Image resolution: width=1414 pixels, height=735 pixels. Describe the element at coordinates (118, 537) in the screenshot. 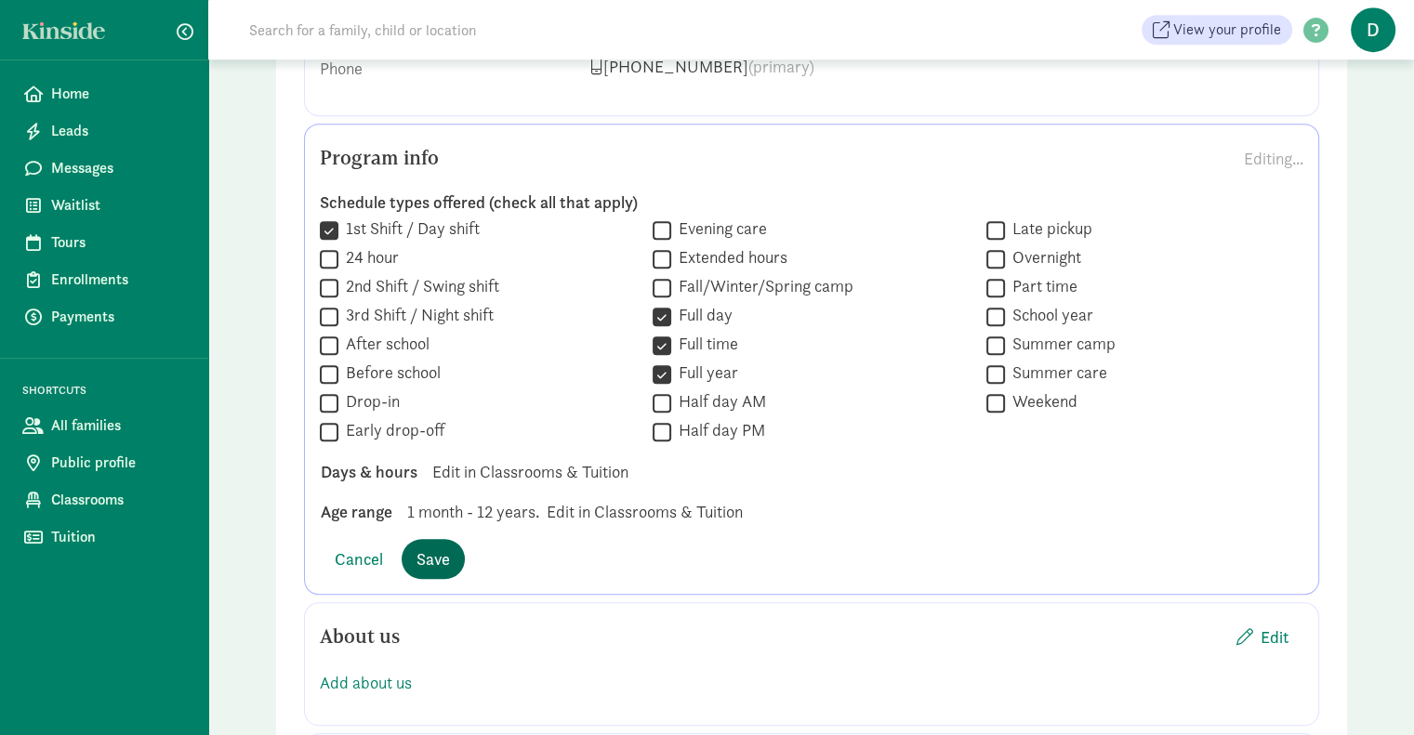

I see `span: Tuition` at that location.